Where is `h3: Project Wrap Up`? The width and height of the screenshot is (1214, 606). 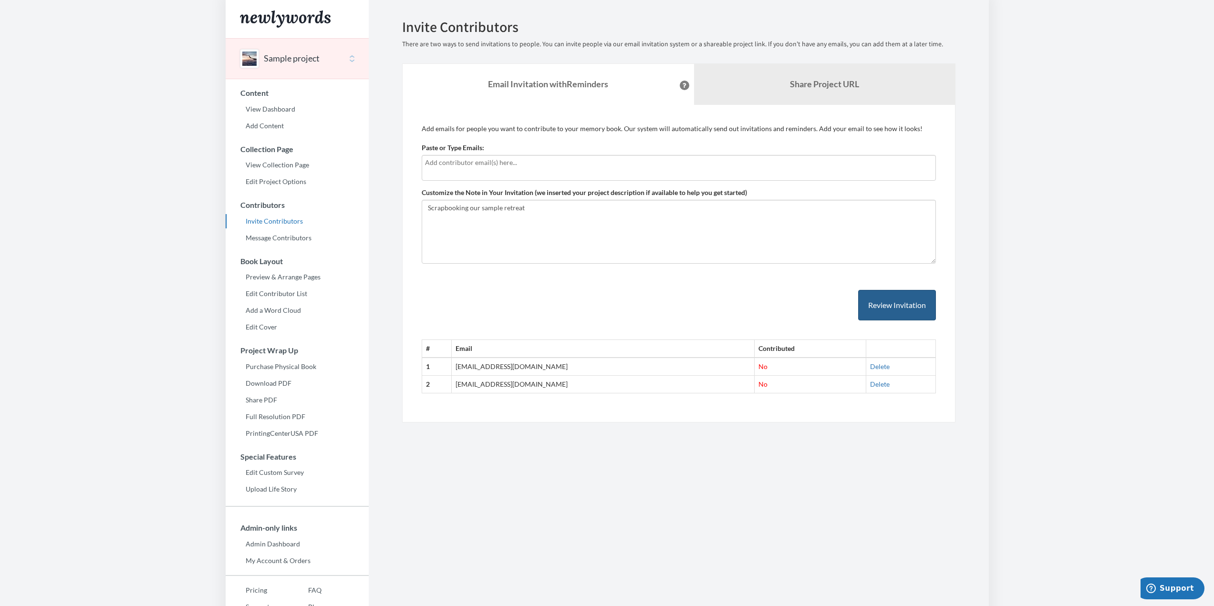 h3: Project Wrap Up is located at coordinates (297, 350).